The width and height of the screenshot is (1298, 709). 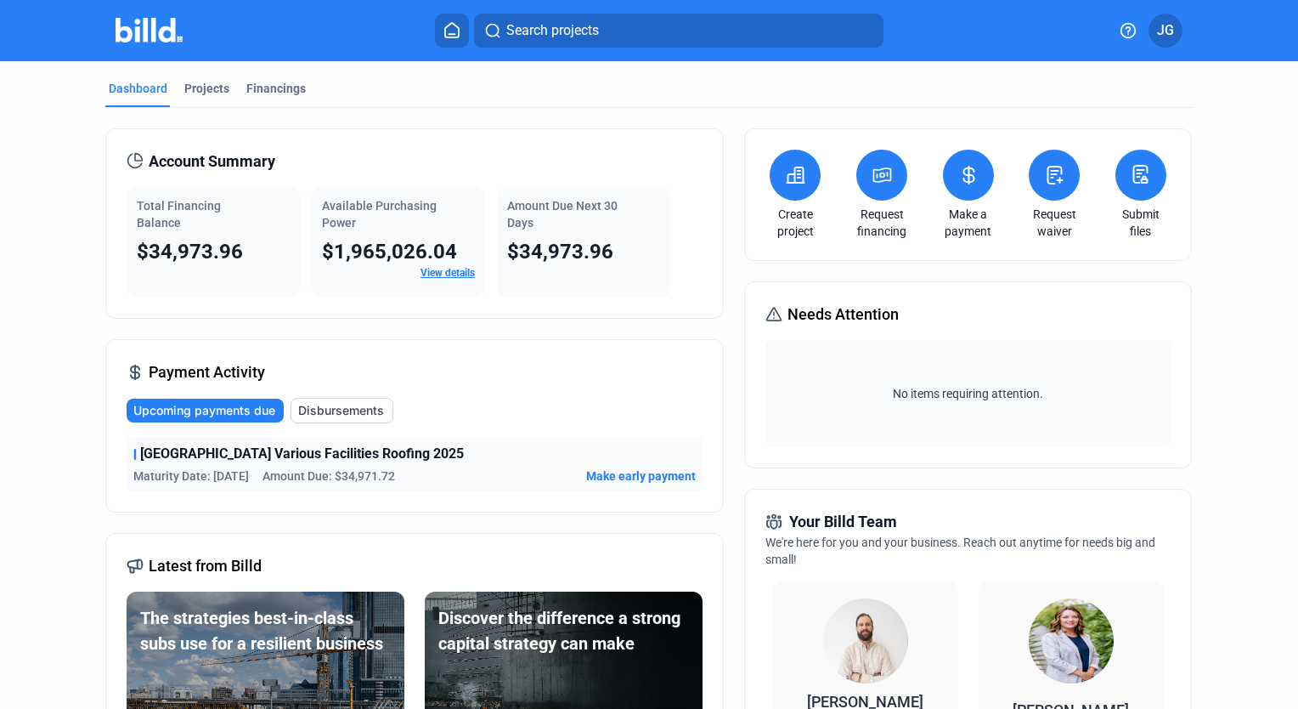 What do you see at coordinates (843, 314) in the screenshot?
I see `span: Needs Attention` at bounding box center [843, 314].